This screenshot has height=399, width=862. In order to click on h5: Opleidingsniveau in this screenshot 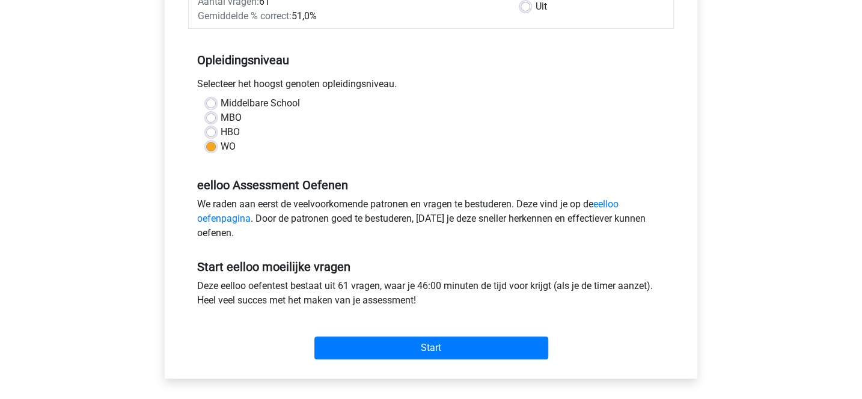, I will do `click(431, 60)`.